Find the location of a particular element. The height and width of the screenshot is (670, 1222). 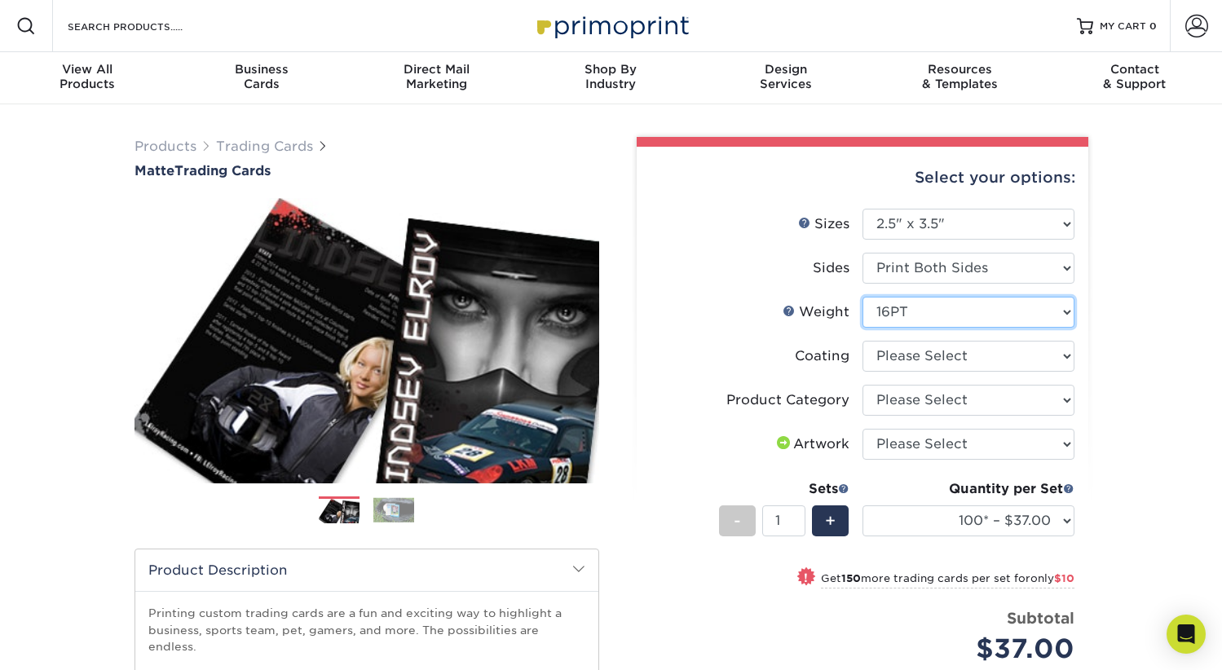

a: Shop ByIndustry is located at coordinates (611, 78).